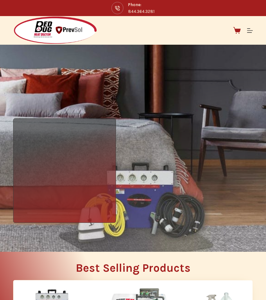 The height and width of the screenshot is (300, 266). Describe the element at coordinates (55, 30) in the screenshot. I see `a: Prevsol/Bed Bug Heat Doctor` at that location.